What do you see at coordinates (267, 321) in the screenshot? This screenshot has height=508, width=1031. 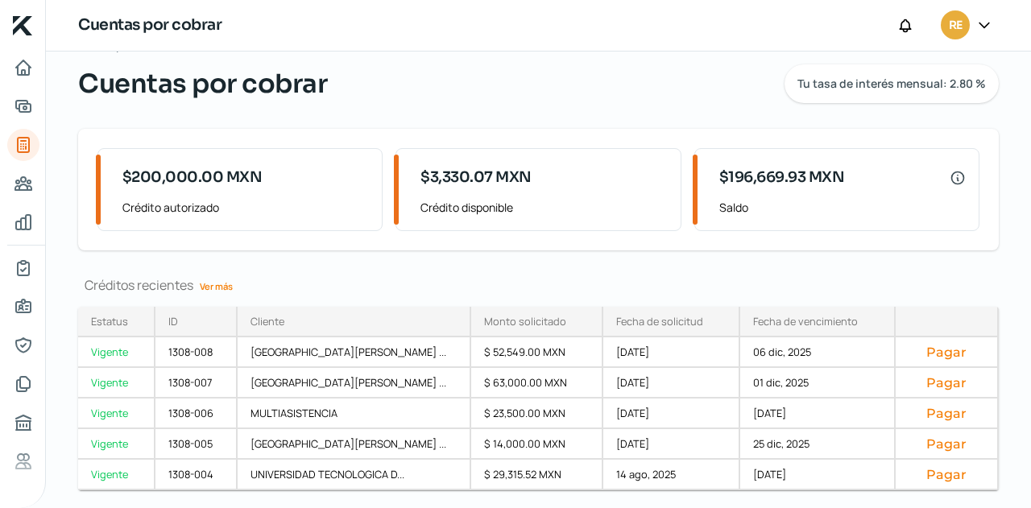 I see `div: Cliente` at bounding box center [267, 321].